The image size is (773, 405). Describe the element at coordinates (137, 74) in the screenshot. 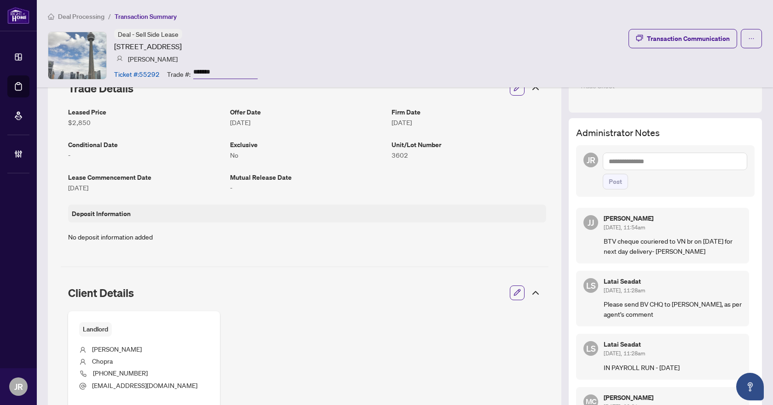

I see `article: Ticket #: 55292` at that location.